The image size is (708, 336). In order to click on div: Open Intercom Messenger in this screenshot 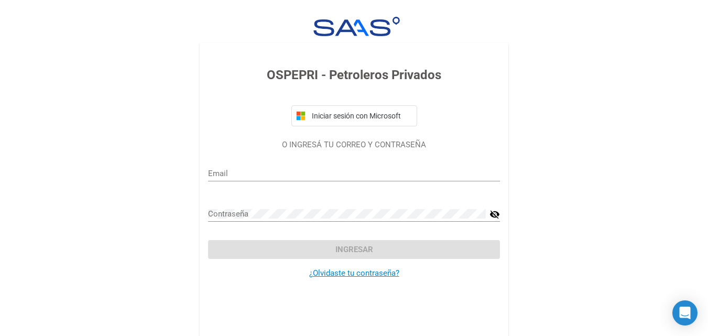, I will do `click(685, 313)`.